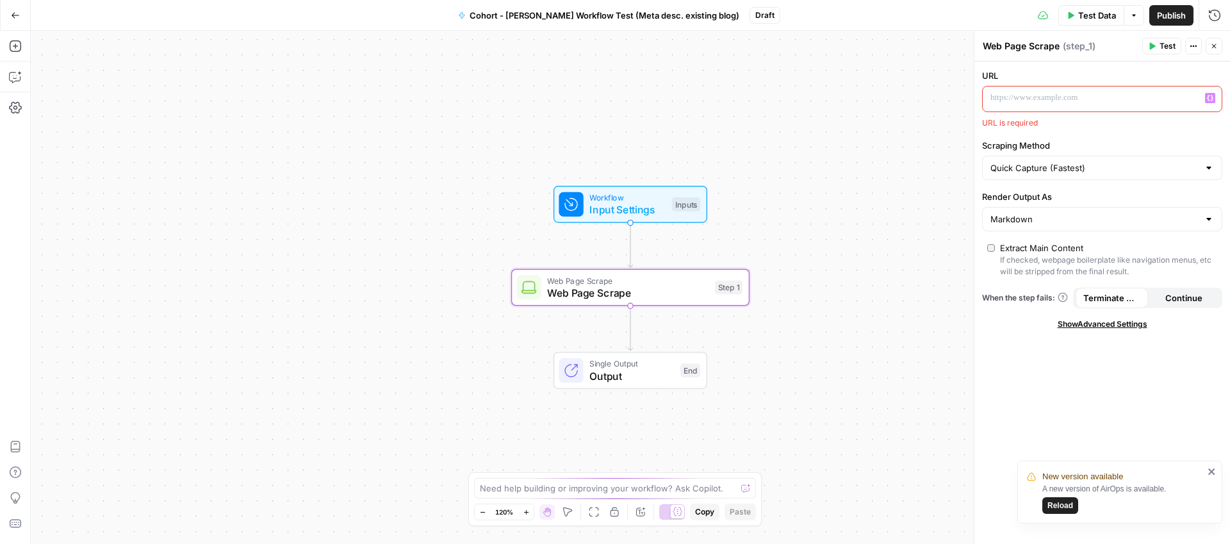 The width and height of the screenshot is (1230, 544). I want to click on span: Test, so click(1168, 46).